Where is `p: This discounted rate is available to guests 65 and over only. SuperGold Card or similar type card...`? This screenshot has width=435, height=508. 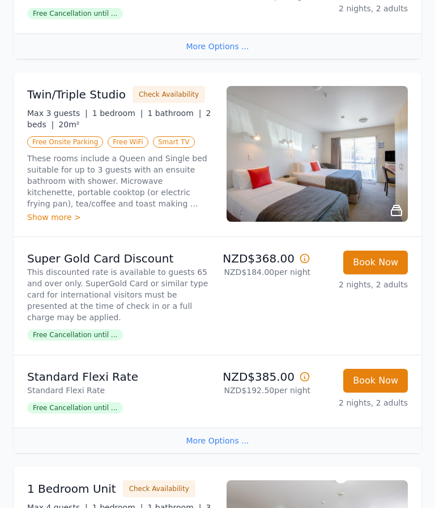 p: This discounted rate is available to guests 65 and over only. SuperGold Card or similar type card... is located at coordinates (120, 295).